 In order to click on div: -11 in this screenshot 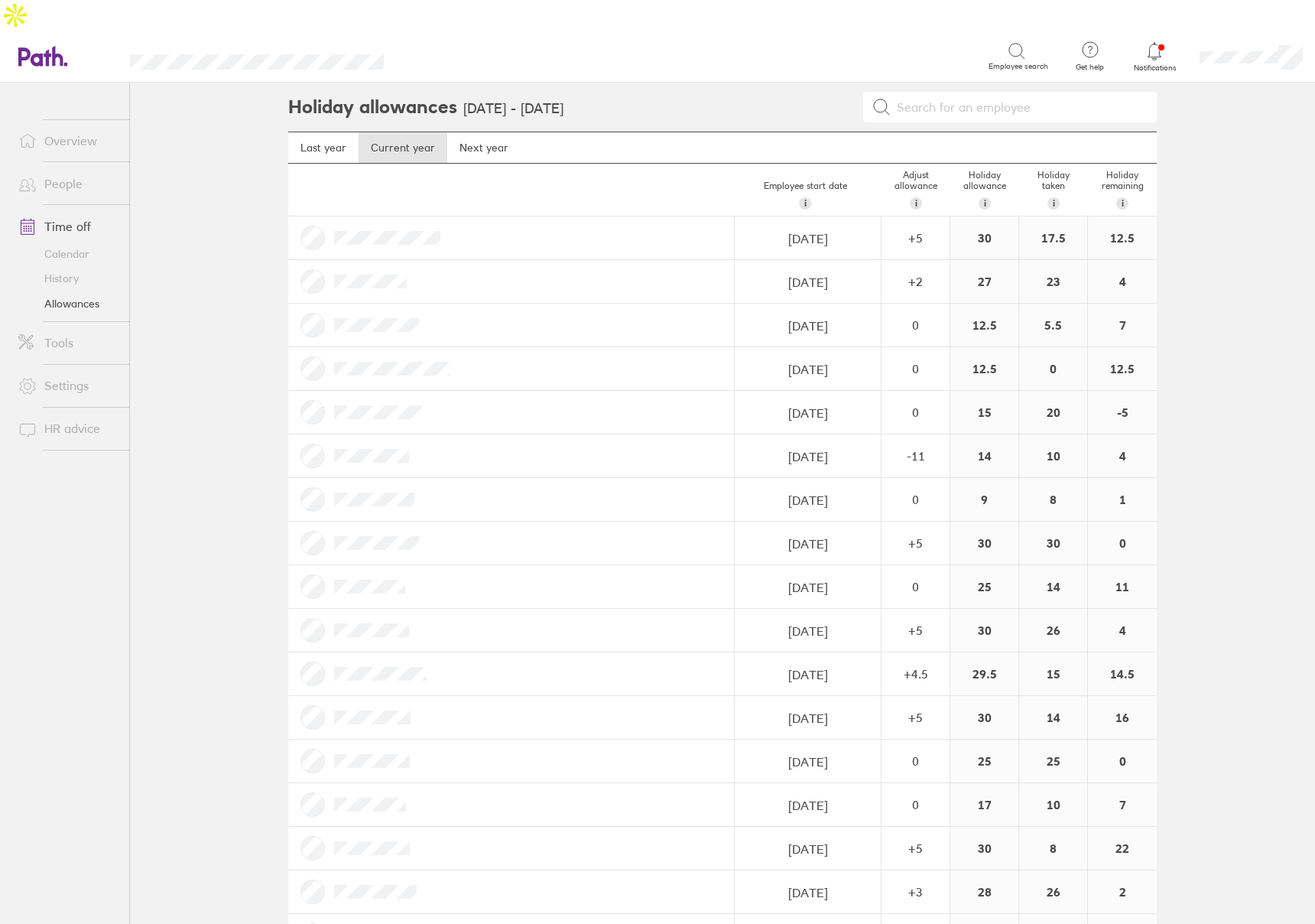, I will do `click(916, 456)`.